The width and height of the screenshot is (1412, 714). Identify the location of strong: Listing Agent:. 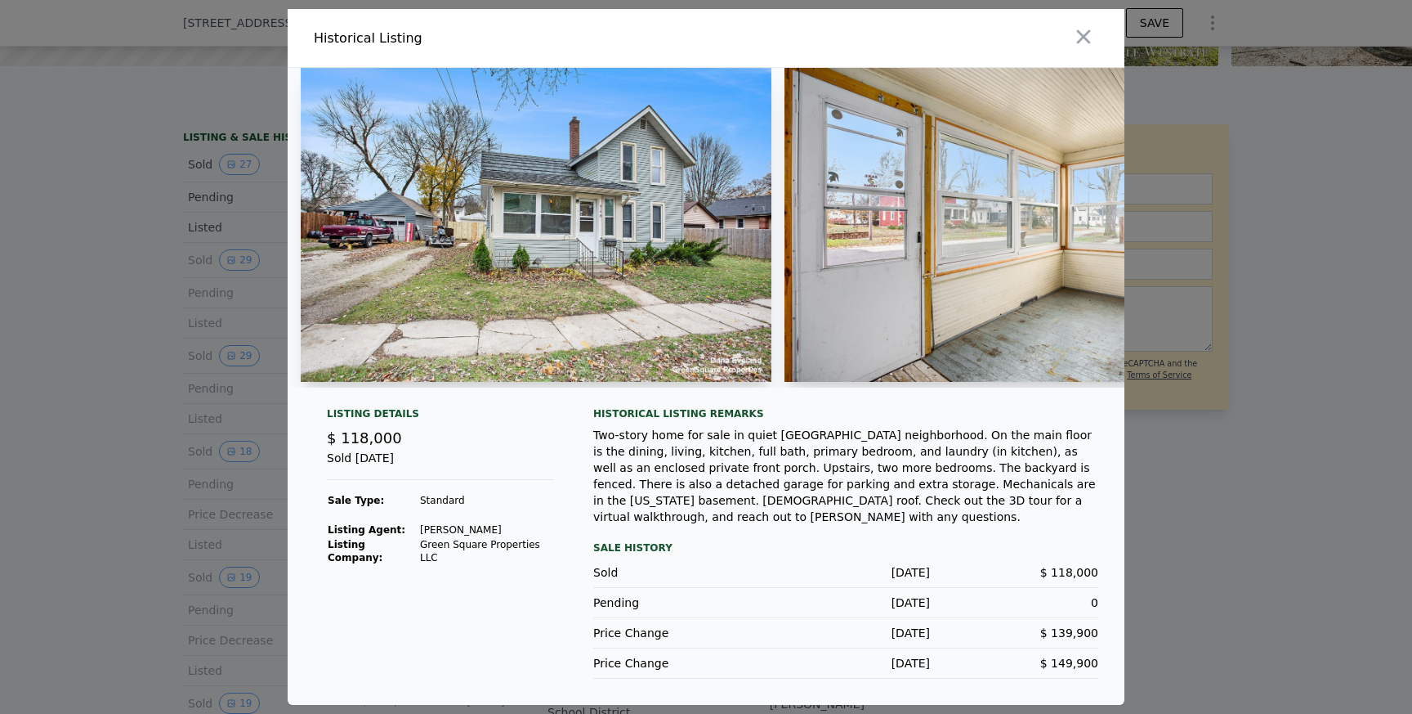
(366, 530).